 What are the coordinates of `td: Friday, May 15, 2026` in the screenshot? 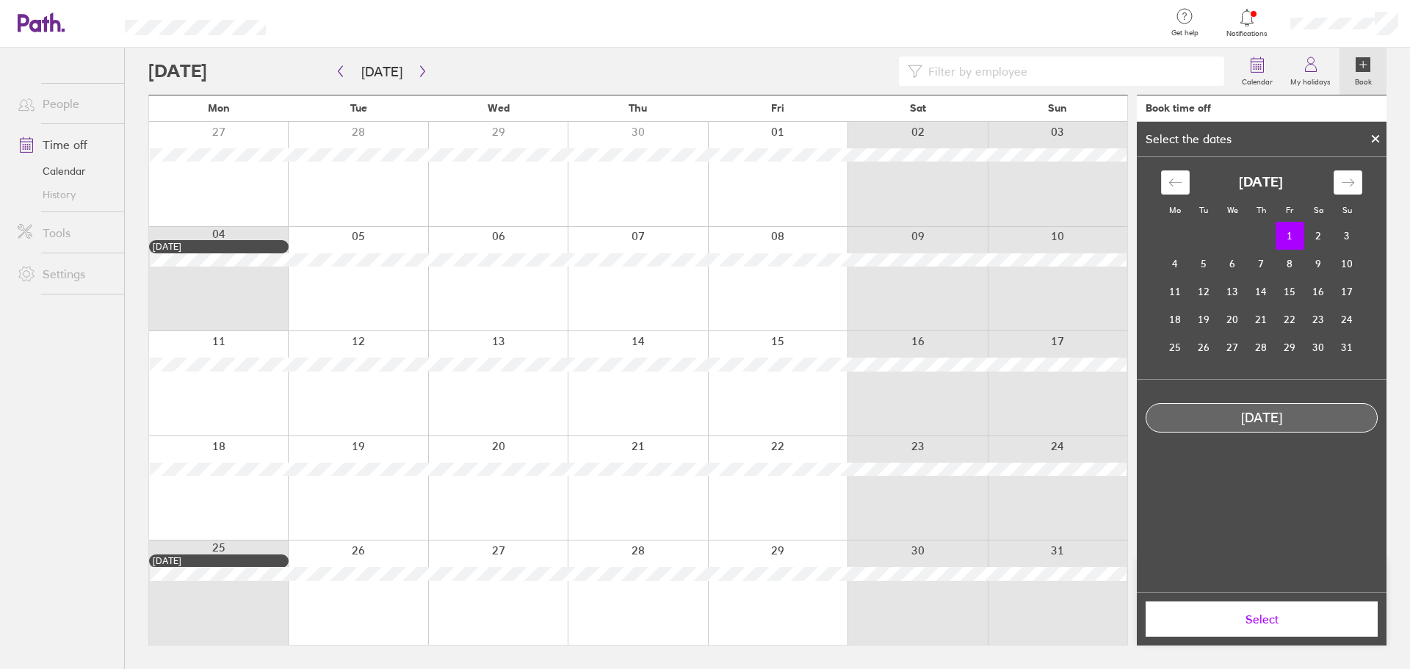 It's located at (1290, 292).